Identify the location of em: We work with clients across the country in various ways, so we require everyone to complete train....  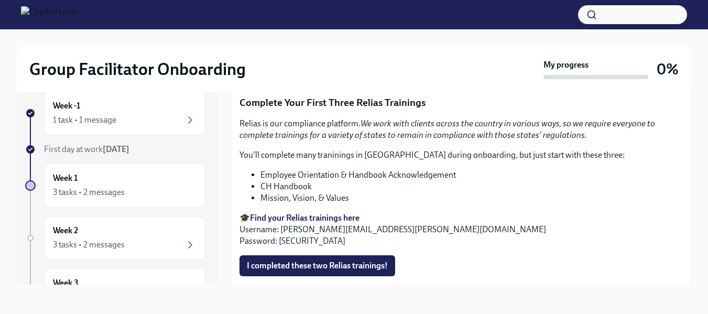
(447, 129).